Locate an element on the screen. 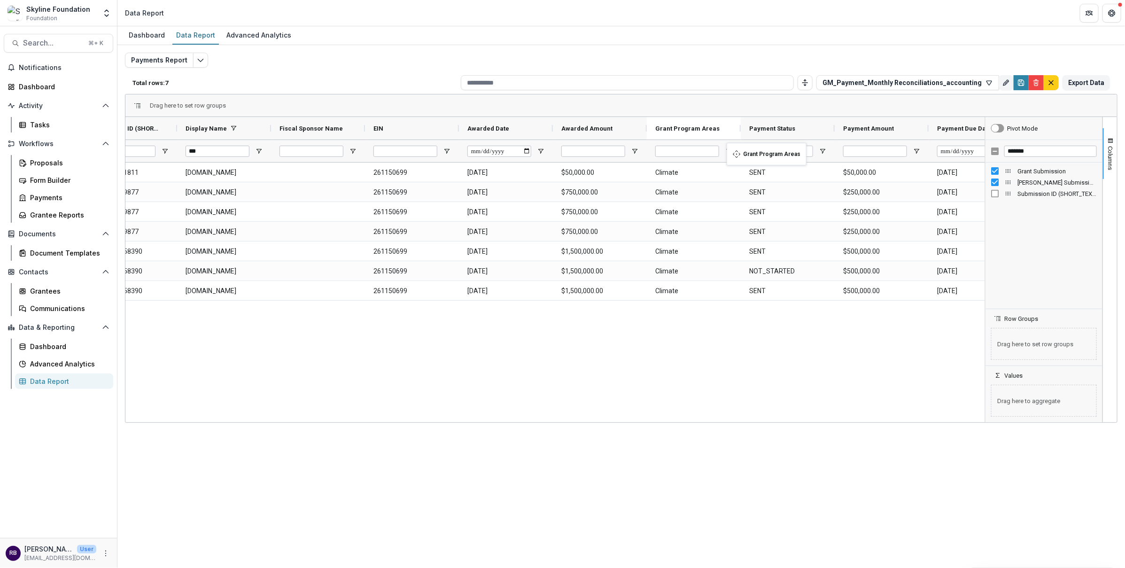 The width and height of the screenshot is (1125, 568). span: Awarded Date is located at coordinates (488, 128).